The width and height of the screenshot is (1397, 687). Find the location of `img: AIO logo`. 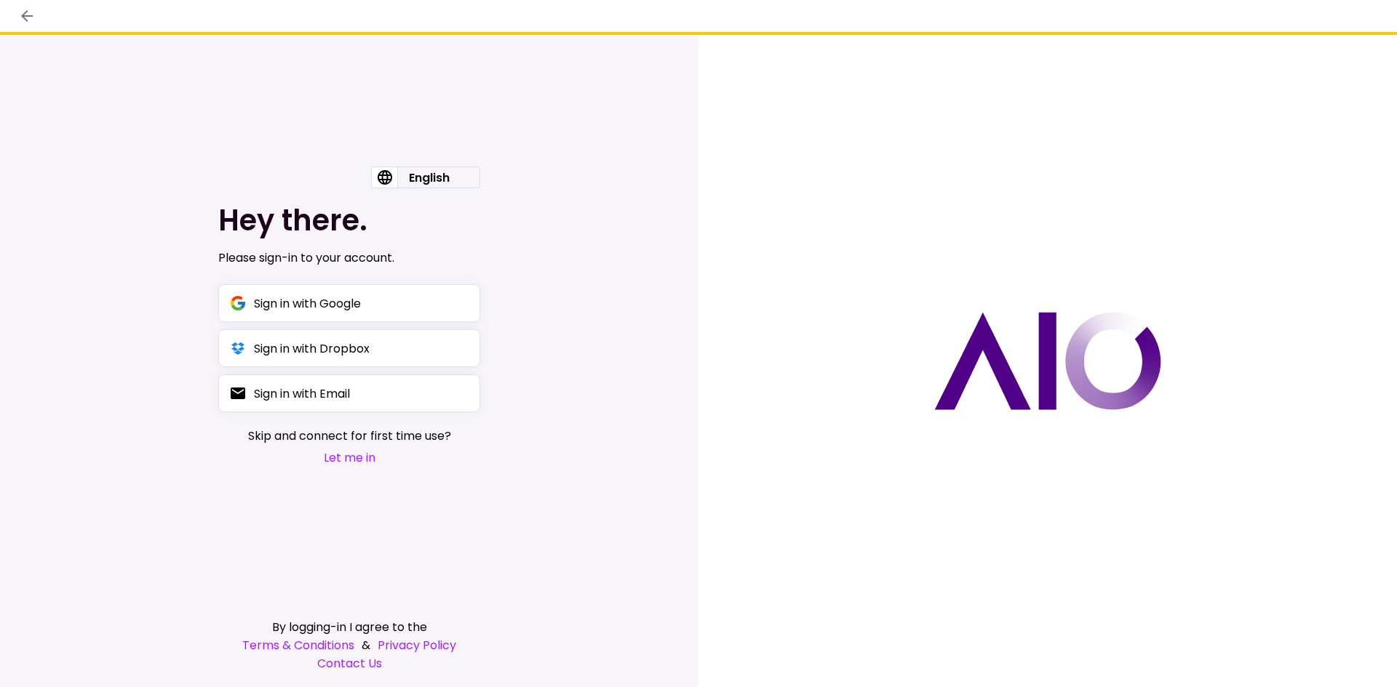

img: AIO logo is located at coordinates (1047, 361).